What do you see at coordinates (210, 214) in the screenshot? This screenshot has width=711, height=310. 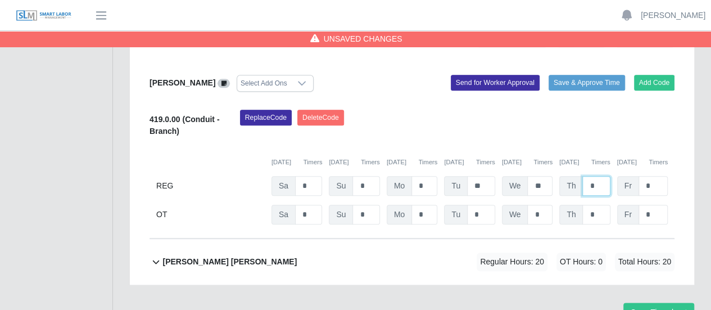 I see `div: OT` at bounding box center [210, 214].